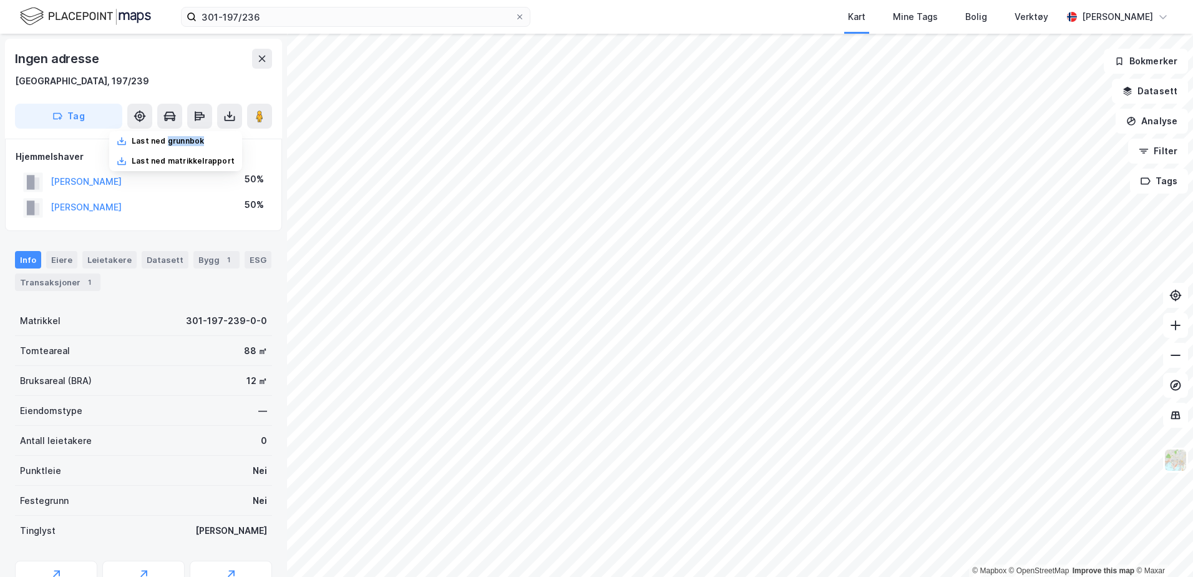 The image size is (1193, 577). I want to click on button: Filter, so click(1158, 151).